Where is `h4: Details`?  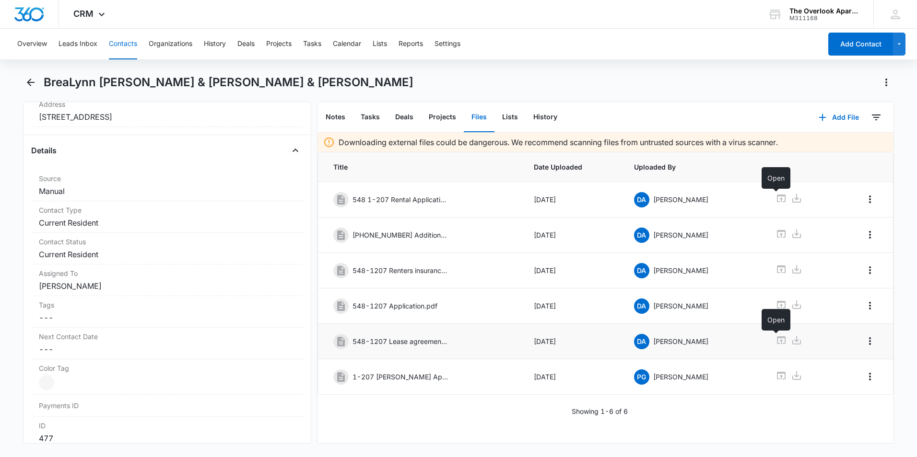
h4: Details is located at coordinates (44, 151).